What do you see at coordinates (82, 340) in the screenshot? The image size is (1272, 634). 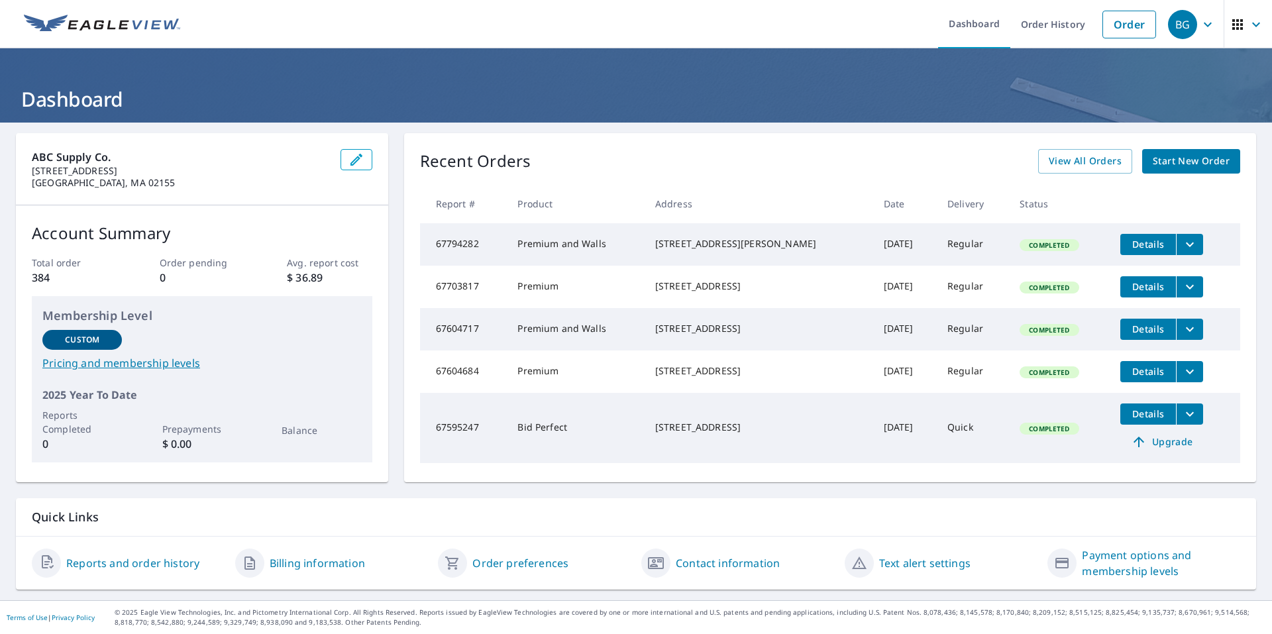 I see `p: Custom` at bounding box center [82, 340].